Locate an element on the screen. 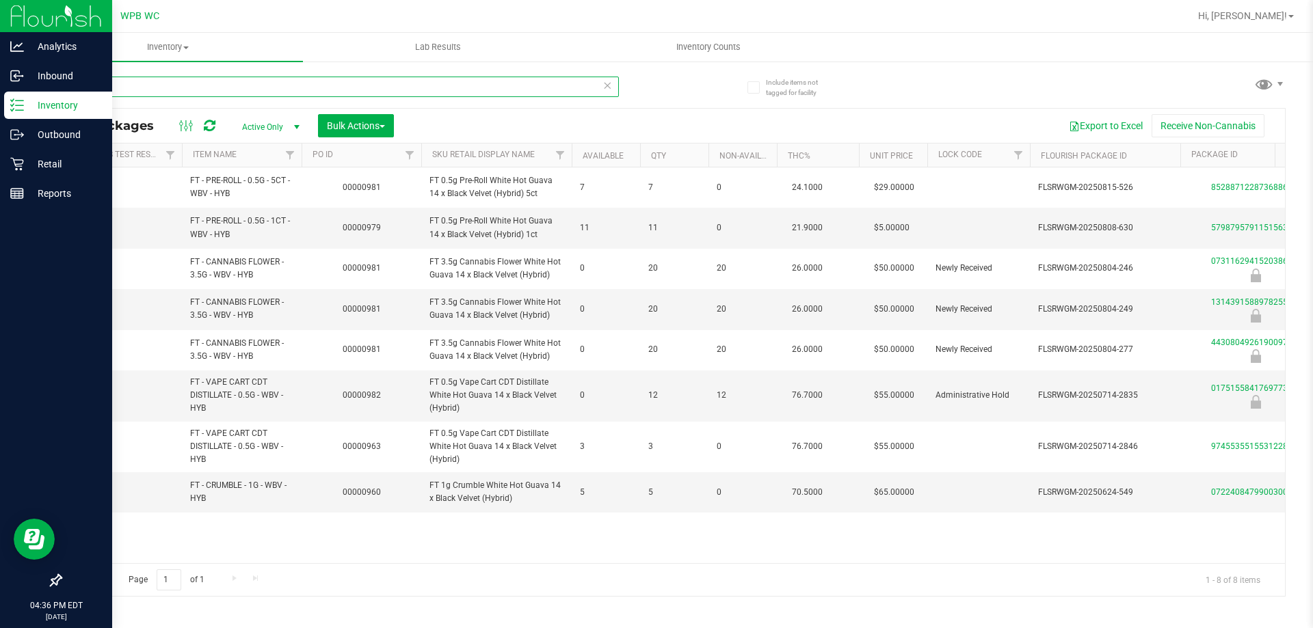 The height and width of the screenshot is (628, 1313). a: Flourish Package ID is located at coordinates (1084, 156).